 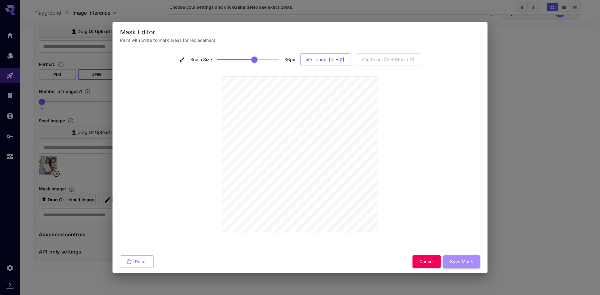 I want to click on span: [⌘ + Z], so click(x=336, y=60).